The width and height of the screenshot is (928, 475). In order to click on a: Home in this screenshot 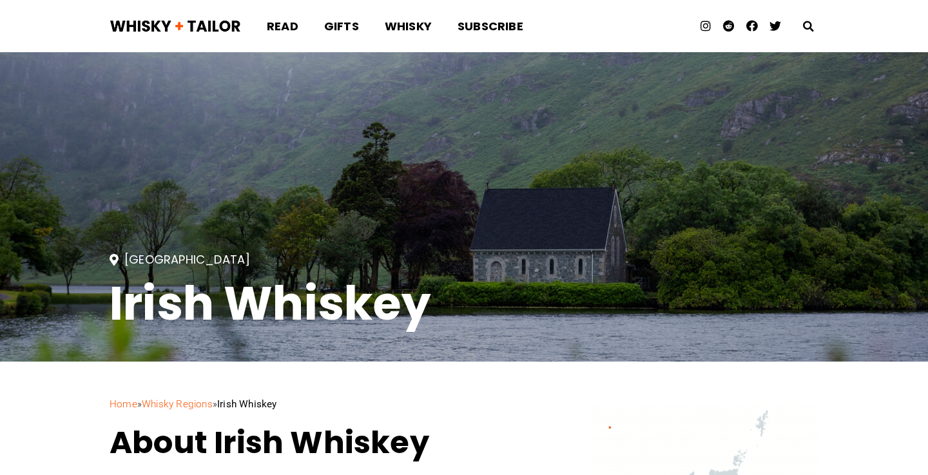, I will do `click(123, 404)`.